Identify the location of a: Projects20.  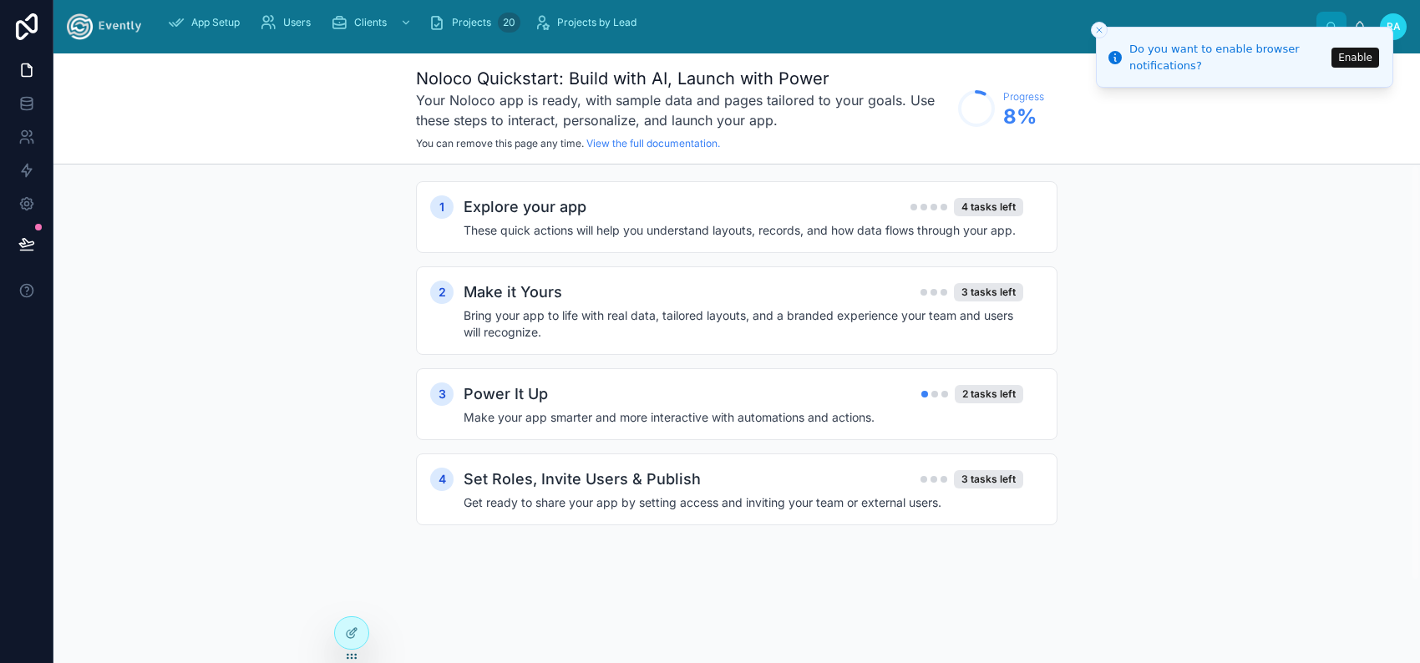
(474, 23).